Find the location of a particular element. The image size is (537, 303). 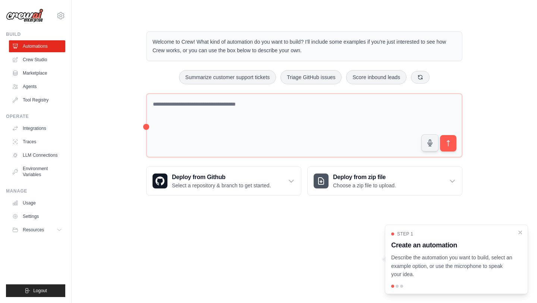

button: Resources is located at coordinates (37, 230).